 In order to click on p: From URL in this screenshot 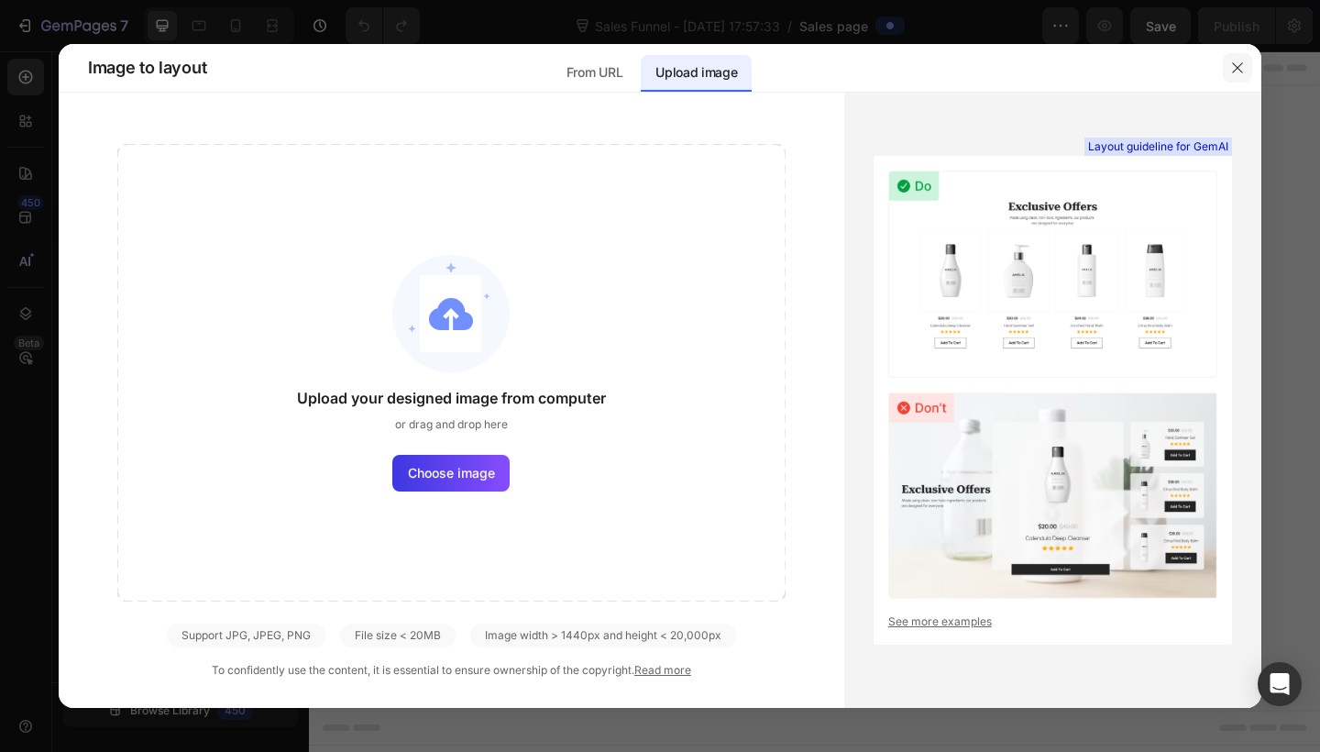, I will do `click(594, 72)`.